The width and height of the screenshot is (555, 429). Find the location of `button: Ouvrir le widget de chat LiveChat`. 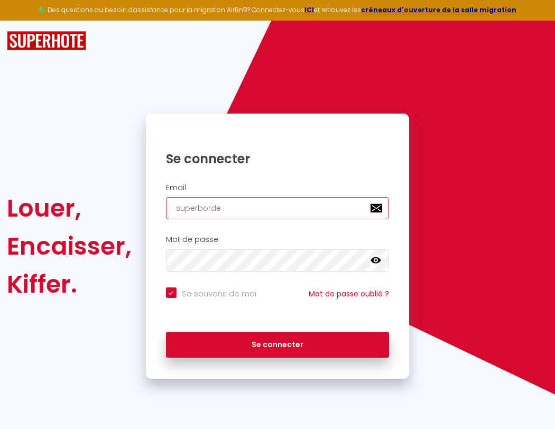

button: Ouvrir le widget de chat LiveChat is located at coordinates (24, 20).